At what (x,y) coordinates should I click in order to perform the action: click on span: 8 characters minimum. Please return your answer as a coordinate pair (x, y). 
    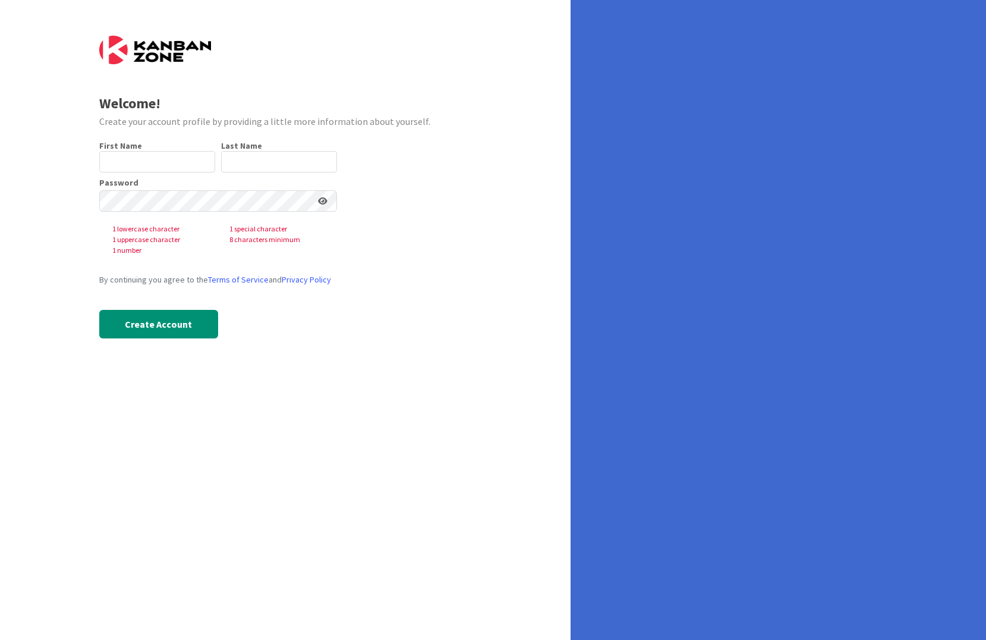
    Looking at the image, I should click on (278, 240).